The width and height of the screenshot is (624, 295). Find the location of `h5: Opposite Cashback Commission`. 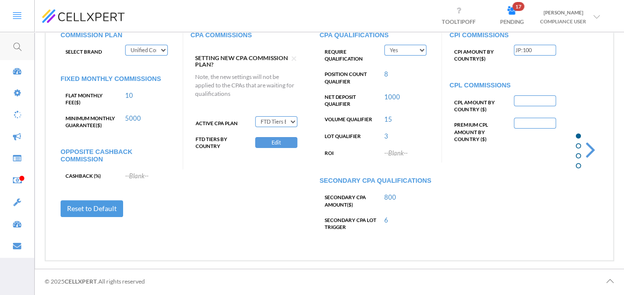

h5: Opposite Cashback Commission is located at coordinates (118, 155).